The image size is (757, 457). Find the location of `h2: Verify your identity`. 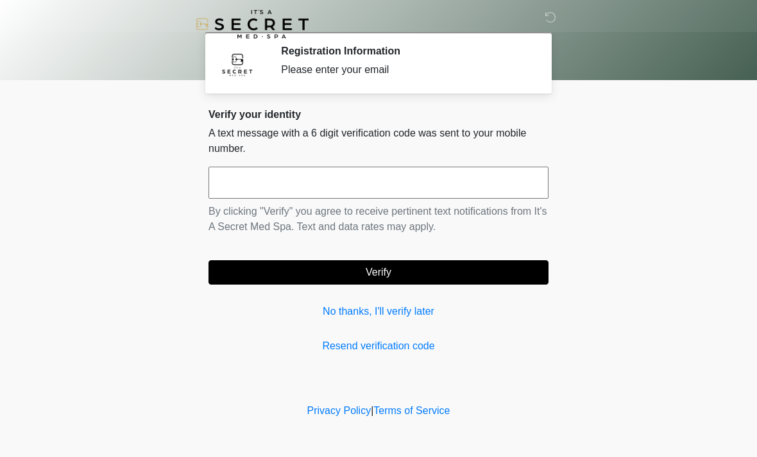

h2: Verify your identity is located at coordinates (378, 114).